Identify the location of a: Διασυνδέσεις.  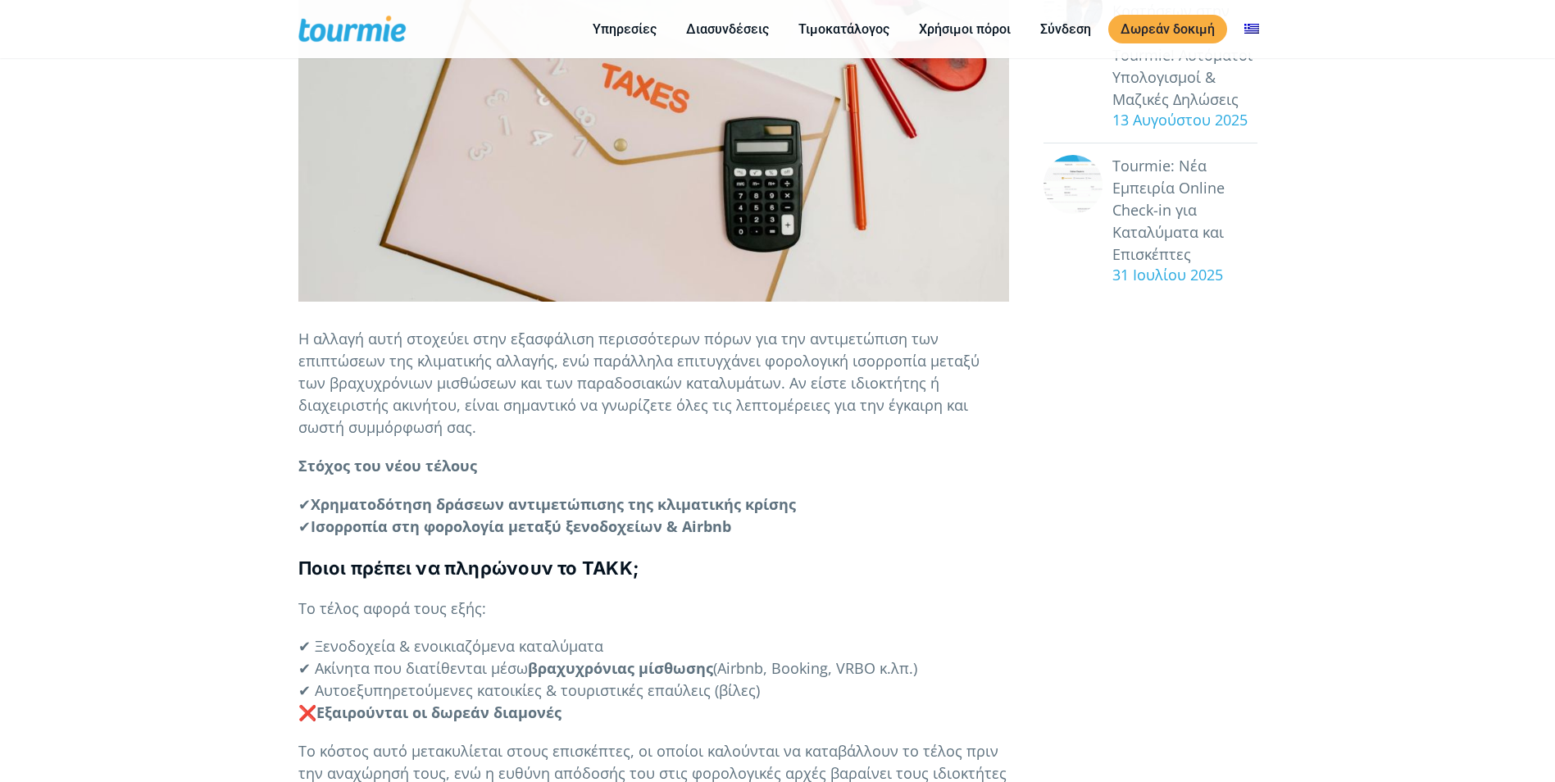
(727, 29).